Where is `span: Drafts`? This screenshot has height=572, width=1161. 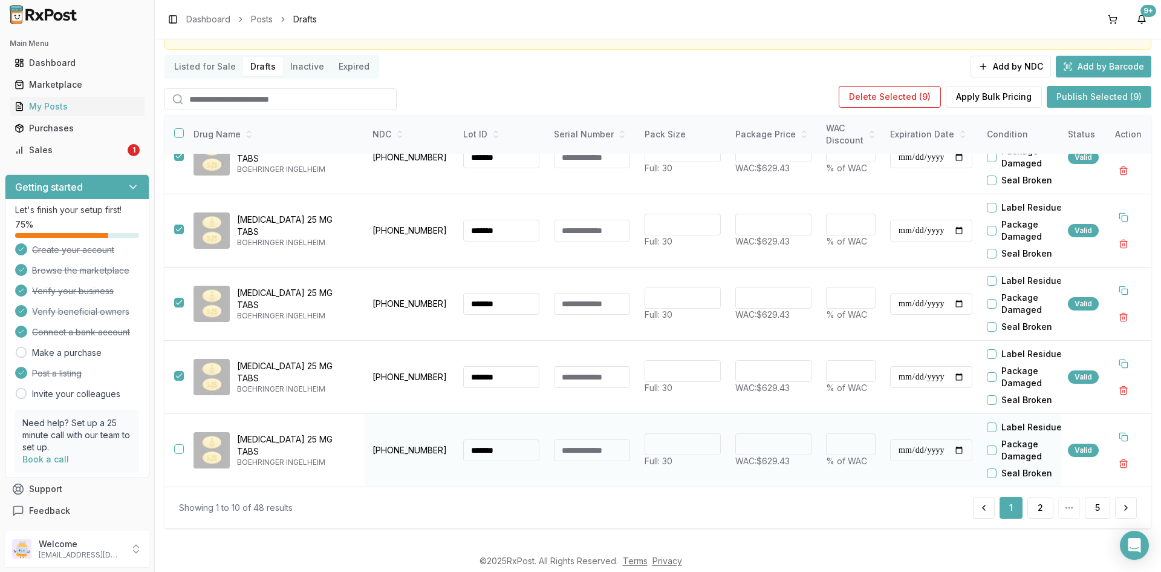 span: Drafts is located at coordinates (305, 19).